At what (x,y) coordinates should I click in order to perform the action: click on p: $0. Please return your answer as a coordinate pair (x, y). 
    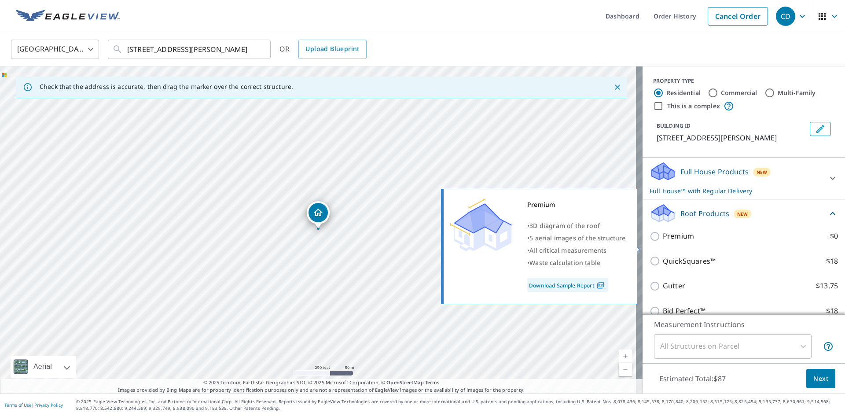
    Looking at the image, I should click on (834, 236).